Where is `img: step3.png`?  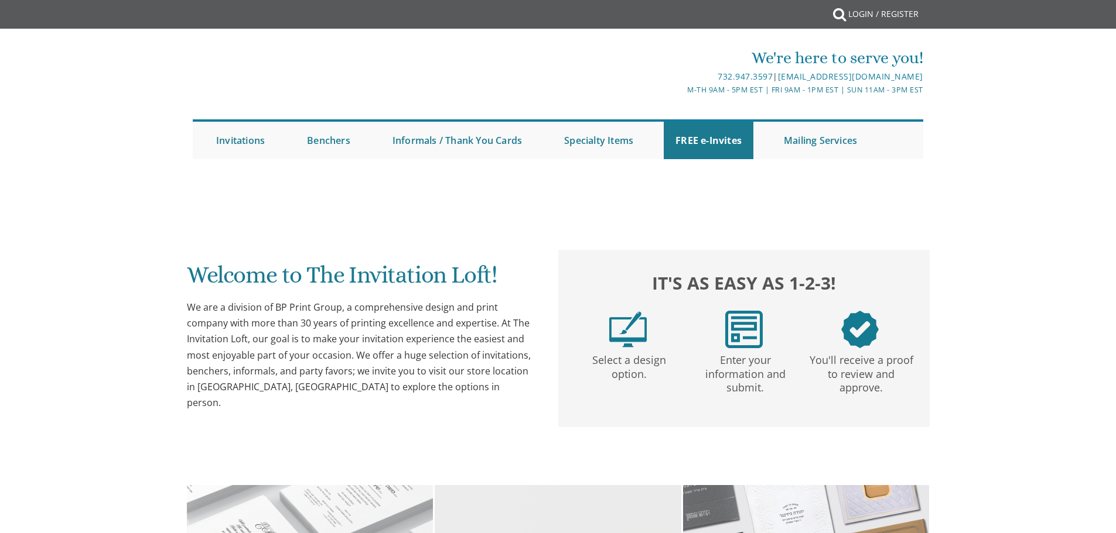
img: step3.png is located at coordinates (860, 330).